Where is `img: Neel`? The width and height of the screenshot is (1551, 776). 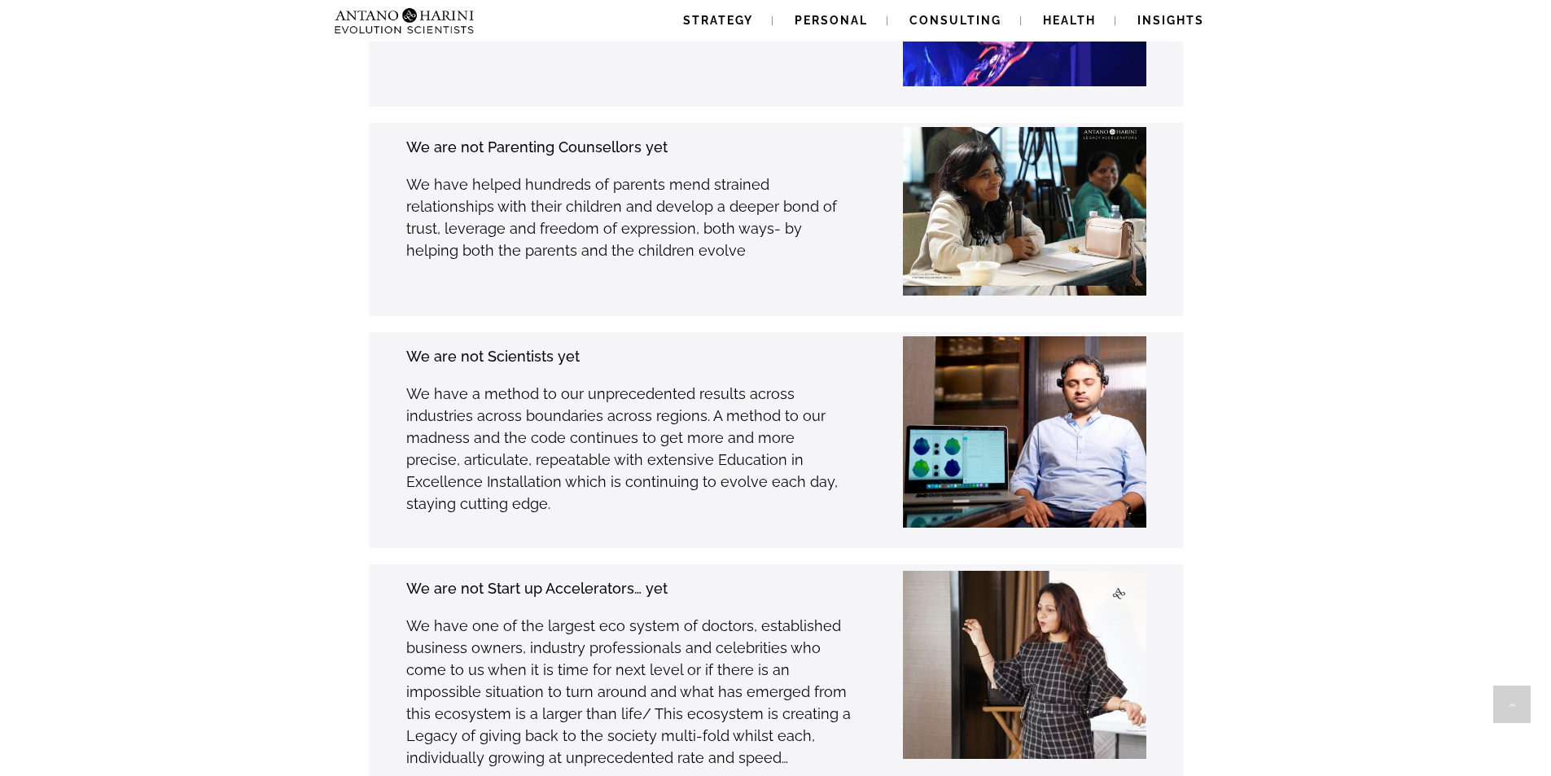 img: Neel is located at coordinates (1031, 432).